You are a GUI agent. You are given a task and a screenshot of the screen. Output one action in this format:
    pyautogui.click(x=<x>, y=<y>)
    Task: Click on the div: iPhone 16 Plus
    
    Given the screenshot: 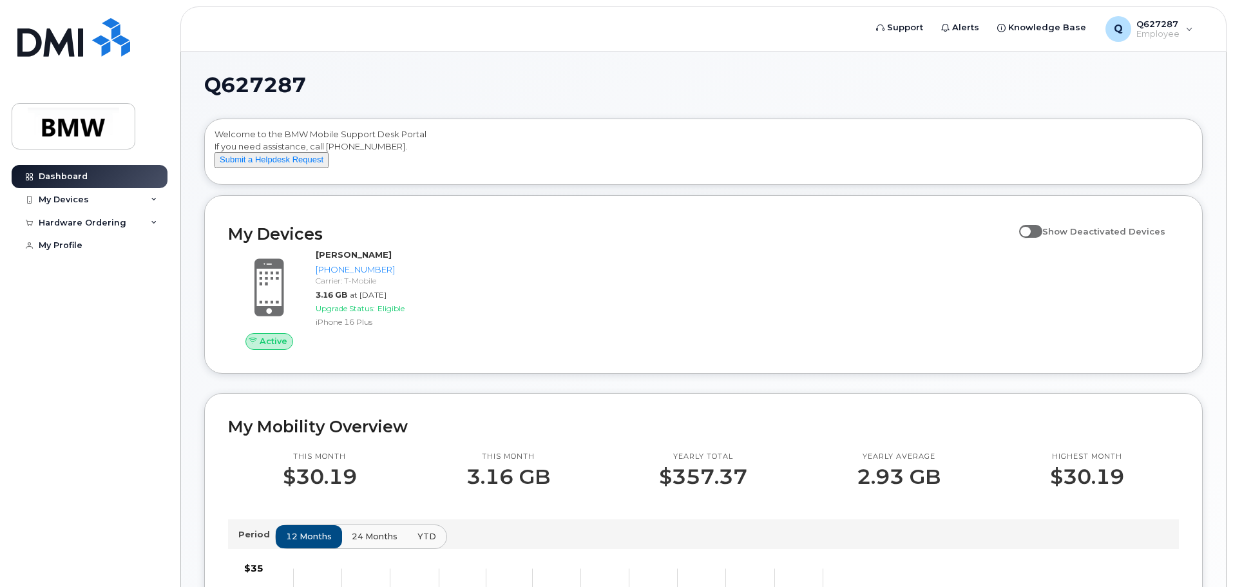 What is the action you would take?
    pyautogui.click(x=382, y=322)
    